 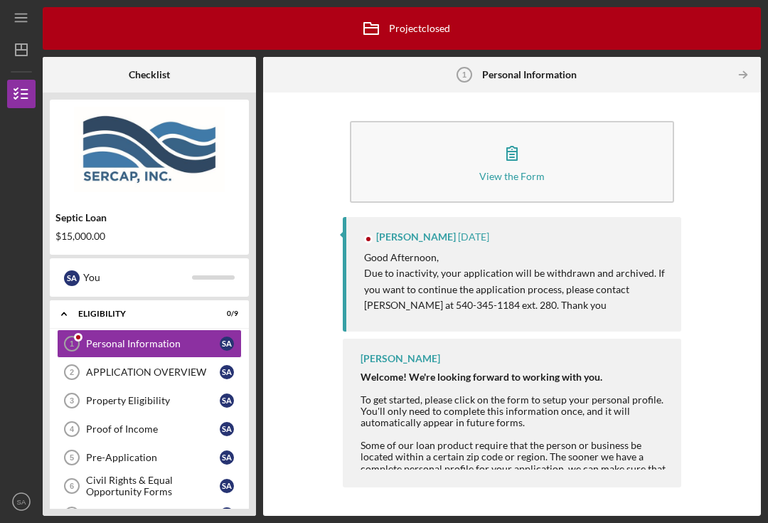 What do you see at coordinates (512, 176) in the screenshot?
I see `div: View the Form` at bounding box center [512, 176].